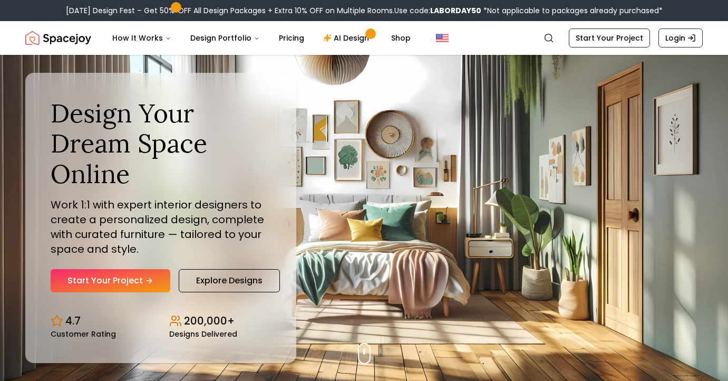 Image resolution: width=728 pixels, height=381 pixels. Describe the element at coordinates (572, 11) in the screenshot. I see `span: *Not applicable to packages already purchased*` at that location.